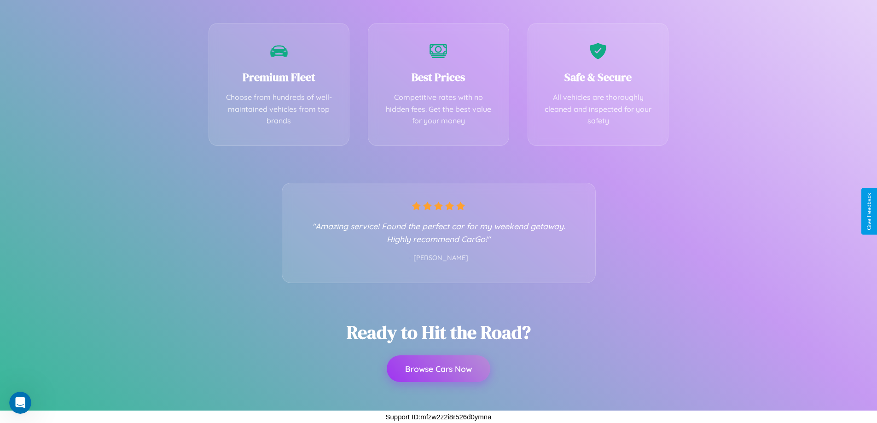 This screenshot has width=877, height=423. Describe the element at coordinates (598, 77) in the screenshot. I see `h3: Safe & Secure` at that location.